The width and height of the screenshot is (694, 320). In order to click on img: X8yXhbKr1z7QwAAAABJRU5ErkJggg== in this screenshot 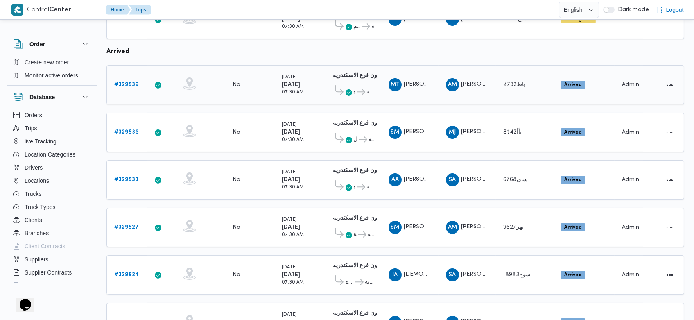, I will do `click(17, 9)`.